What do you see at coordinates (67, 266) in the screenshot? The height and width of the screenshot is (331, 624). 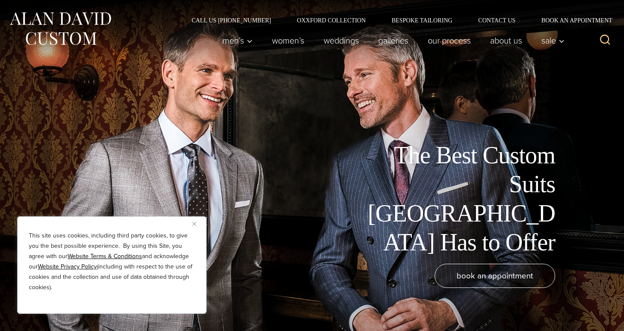 I see `u: Website Privacy Policy` at bounding box center [67, 266].